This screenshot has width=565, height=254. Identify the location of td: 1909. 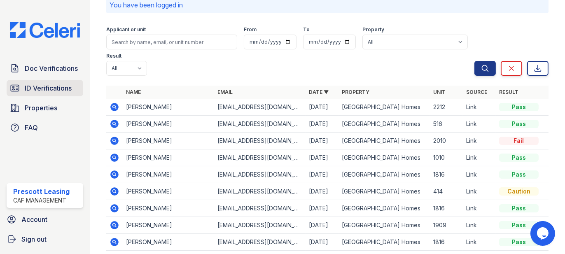
(446, 225).